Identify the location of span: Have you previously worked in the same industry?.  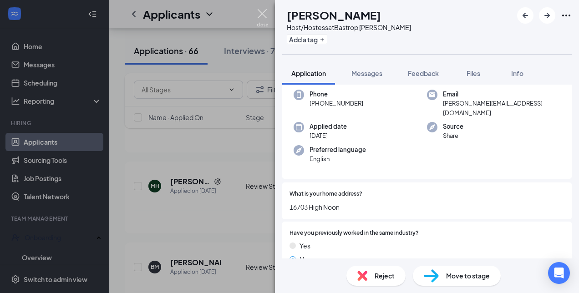
(354, 233).